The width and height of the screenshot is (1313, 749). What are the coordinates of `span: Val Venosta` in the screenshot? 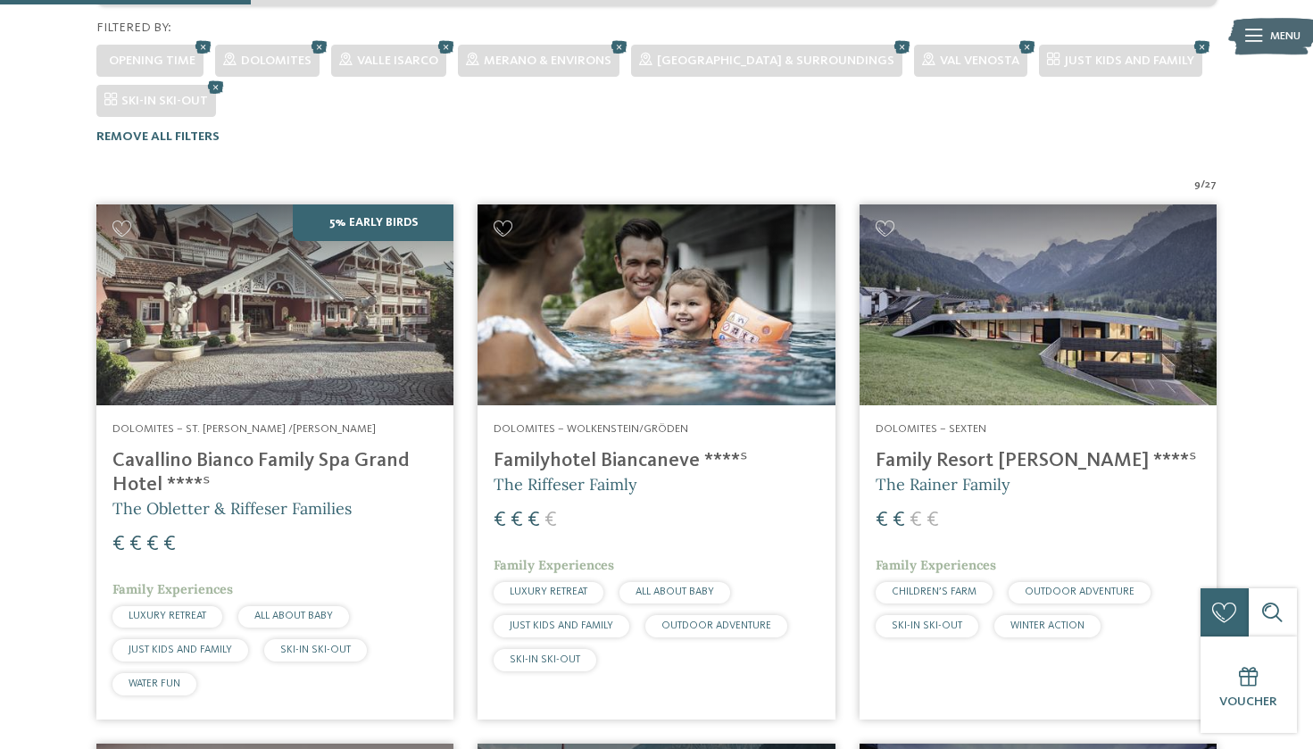 It's located at (979, 61).